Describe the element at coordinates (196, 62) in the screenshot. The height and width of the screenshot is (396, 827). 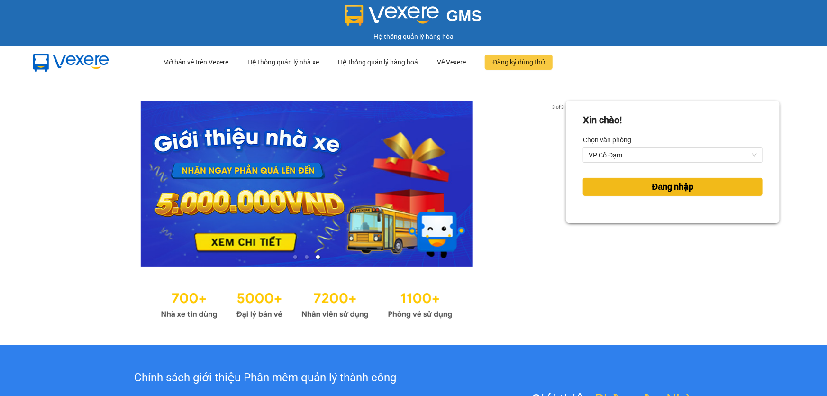
I see `div: Mở bán vé trên Vexere` at that location.